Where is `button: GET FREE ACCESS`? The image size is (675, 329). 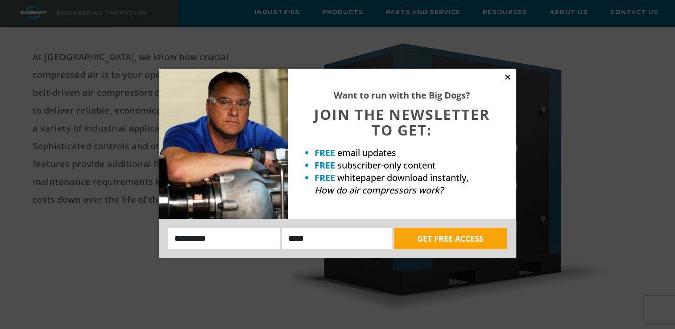
button: GET FREE ACCESS is located at coordinates (450, 239).